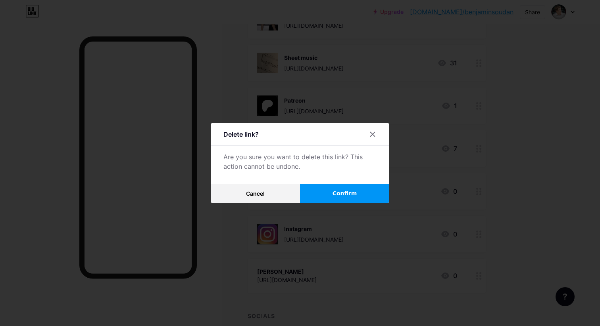  Describe the element at coordinates (344, 194) in the screenshot. I see `button: Confirm` at that location.